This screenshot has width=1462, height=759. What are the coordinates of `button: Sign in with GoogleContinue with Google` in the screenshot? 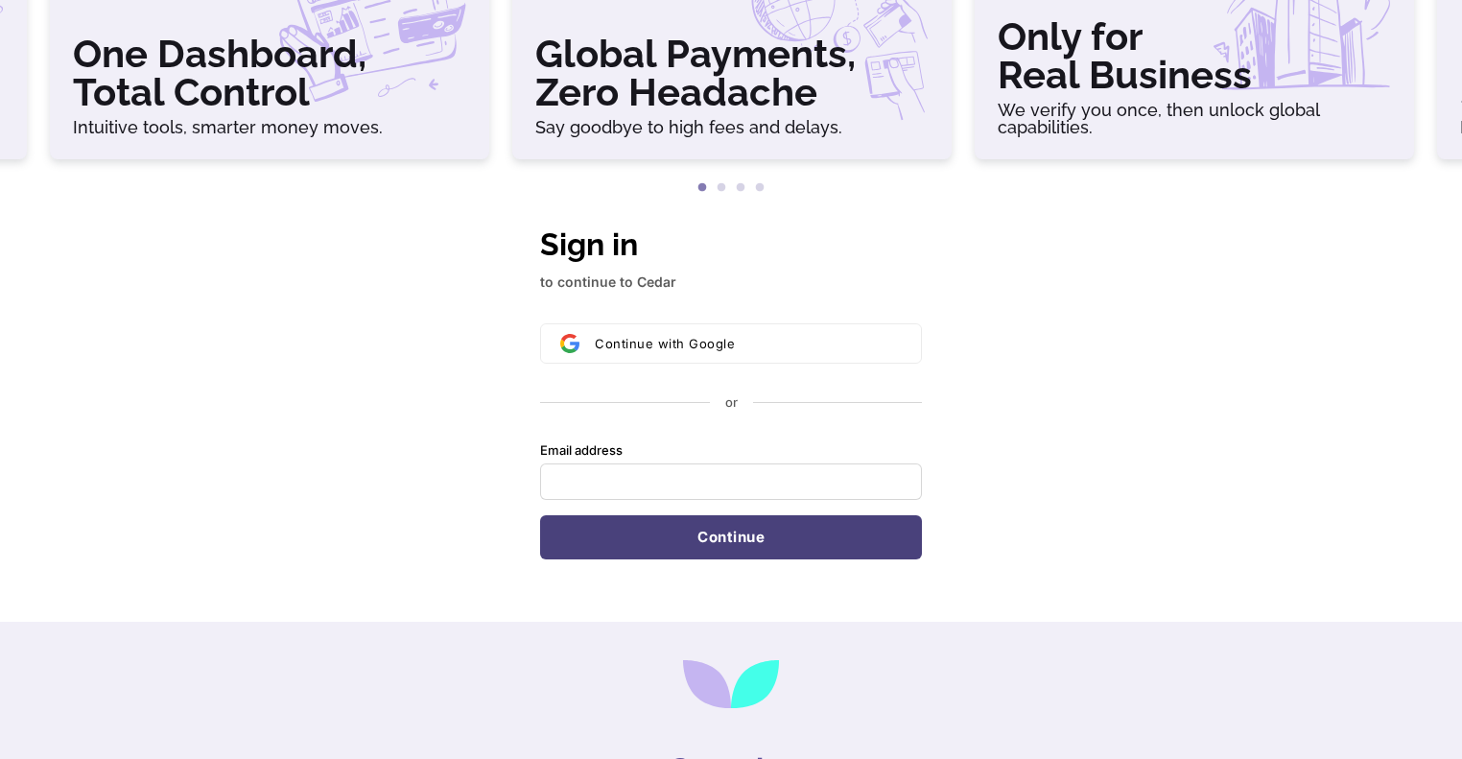 It's located at (731, 344).